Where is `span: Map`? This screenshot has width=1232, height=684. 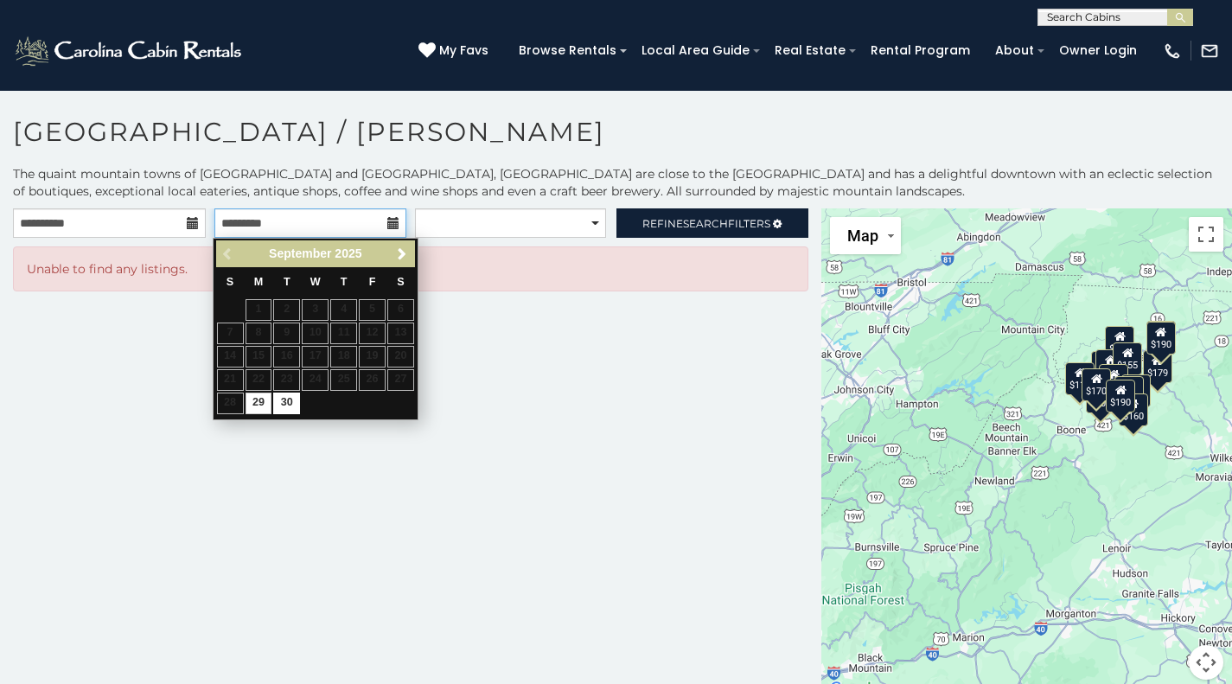
span: Map is located at coordinates (863, 235).